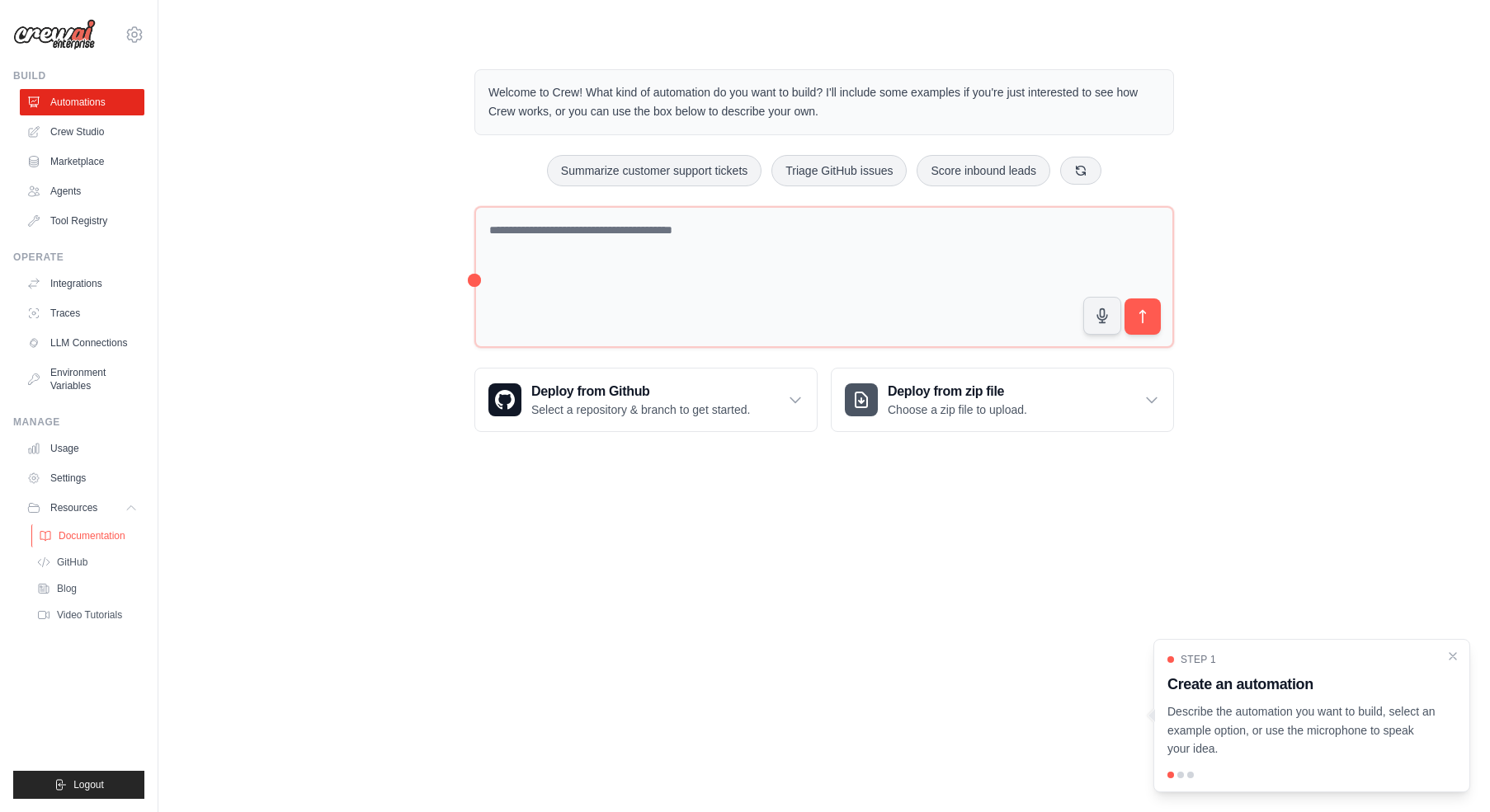 Image resolution: width=1490 pixels, height=812 pixels. I want to click on a: Video Tutorials, so click(87, 615).